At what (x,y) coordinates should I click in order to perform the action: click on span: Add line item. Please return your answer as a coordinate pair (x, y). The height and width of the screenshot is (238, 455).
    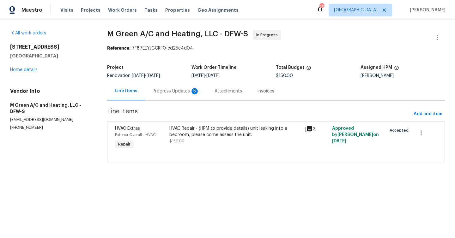
    Looking at the image, I should click on (427, 114).